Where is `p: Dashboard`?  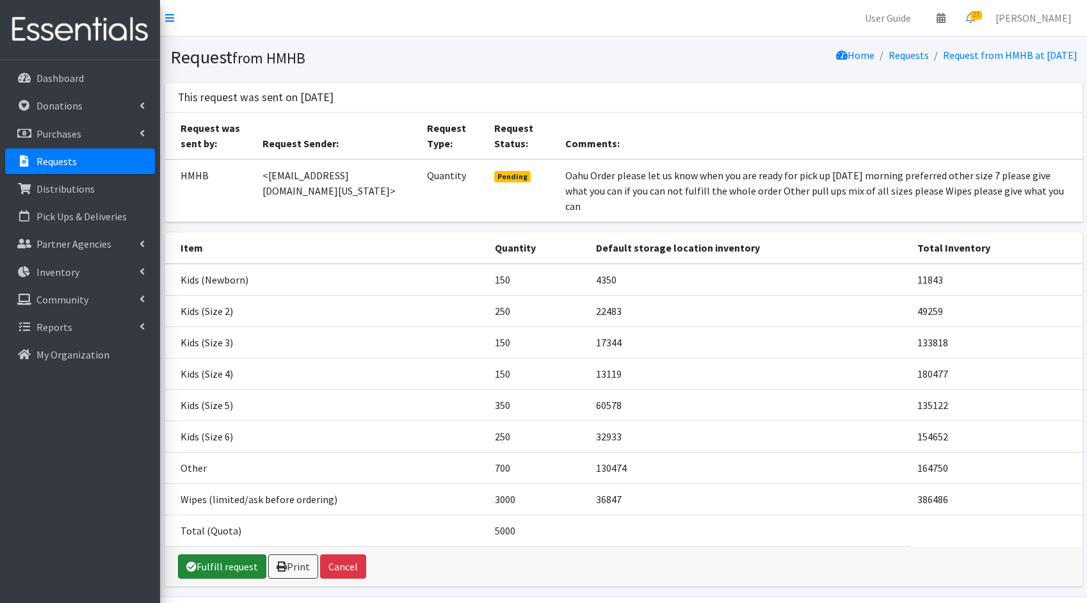 p: Dashboard is located at coordinates (60, 78).